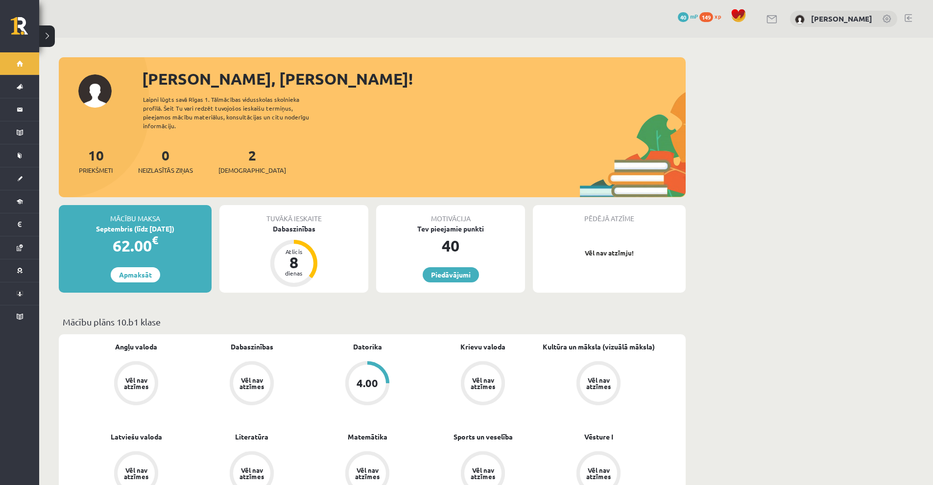 The image size is (933, 485). What do you see at coordinates (687, 16) in the screenshot?
I see `a: 40 mP` at bounding box center [687, 16].